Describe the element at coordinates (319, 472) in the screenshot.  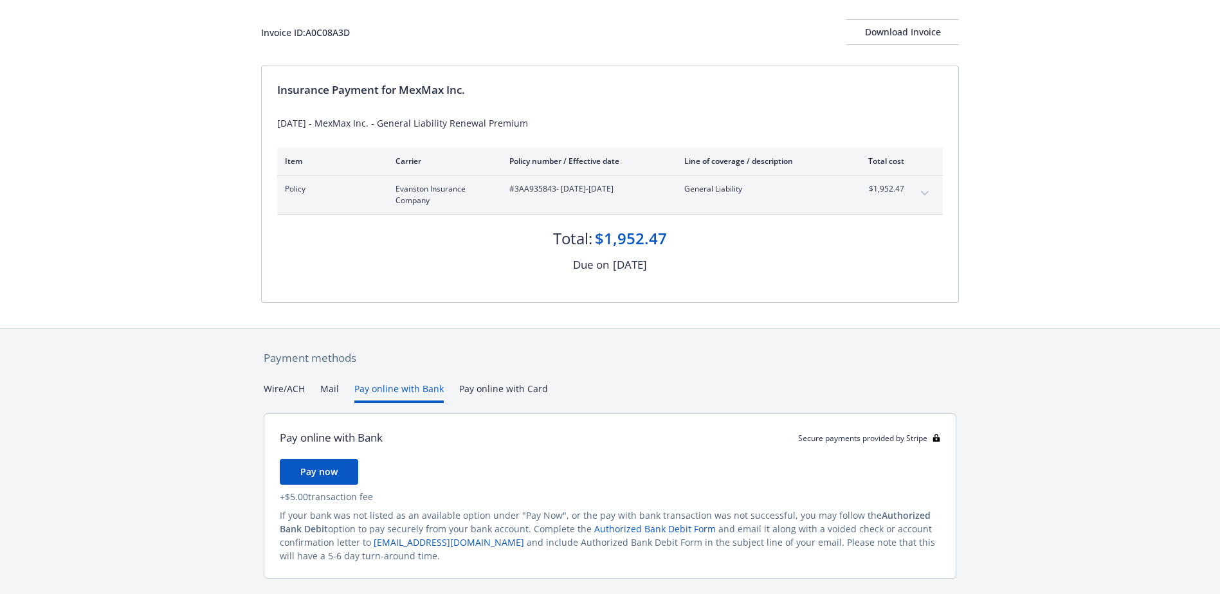
I see `button: Pay now` at that location.